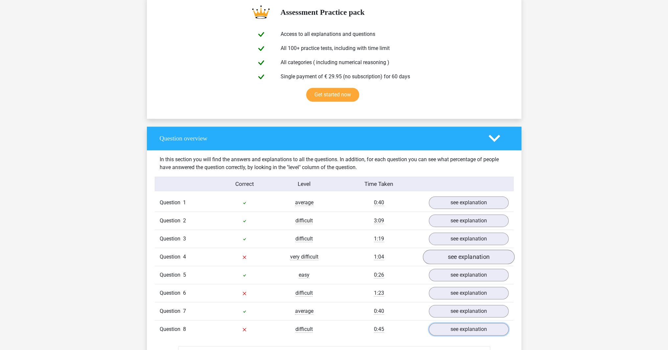  Describe the element at coordinates (184, 256) in the screenshot. I see `span: 4` at that location.